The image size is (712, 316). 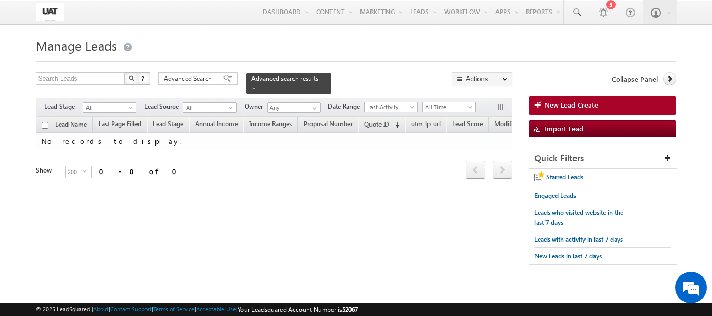 What do you see at coordinates (467, 125) in the screenshot?
I see `a: Lead Score` at bounding box center [467, 125].